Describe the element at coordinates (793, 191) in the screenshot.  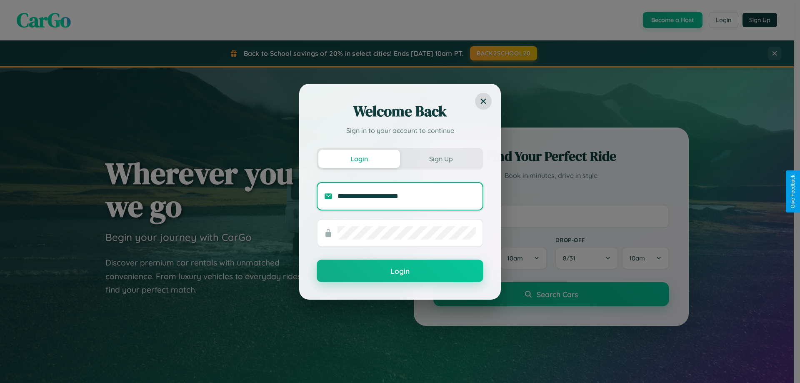
I see `div: Give Feedback` at that location.